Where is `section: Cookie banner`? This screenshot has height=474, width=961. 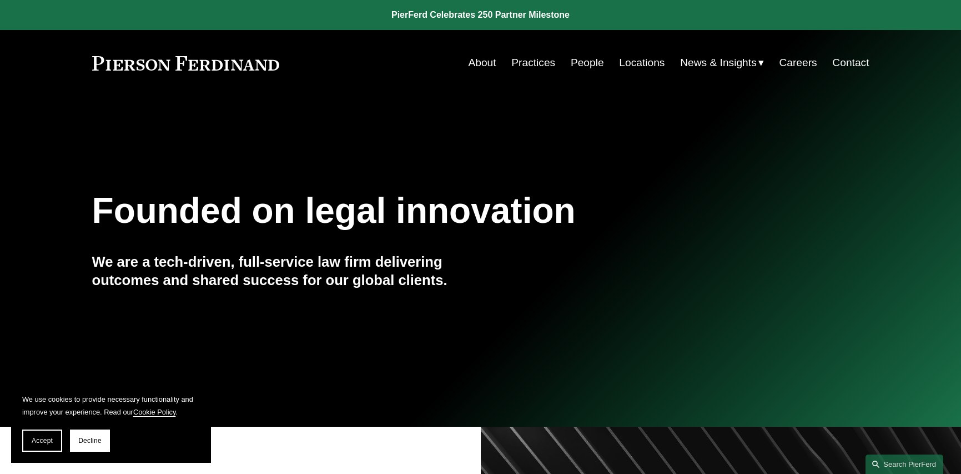
section: Cookie banner is located at coordinates (111, 422).